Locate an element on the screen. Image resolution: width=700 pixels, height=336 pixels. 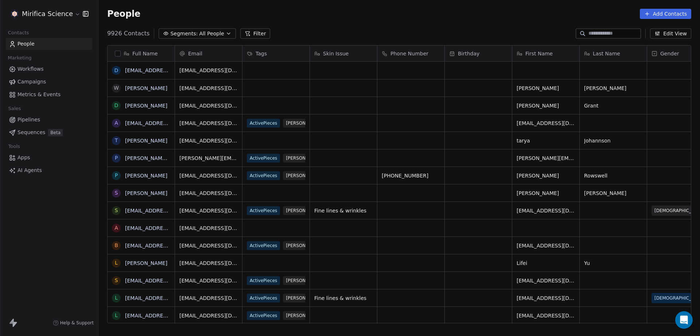
a: SequencesBeta is located at coordinates (49, 132).